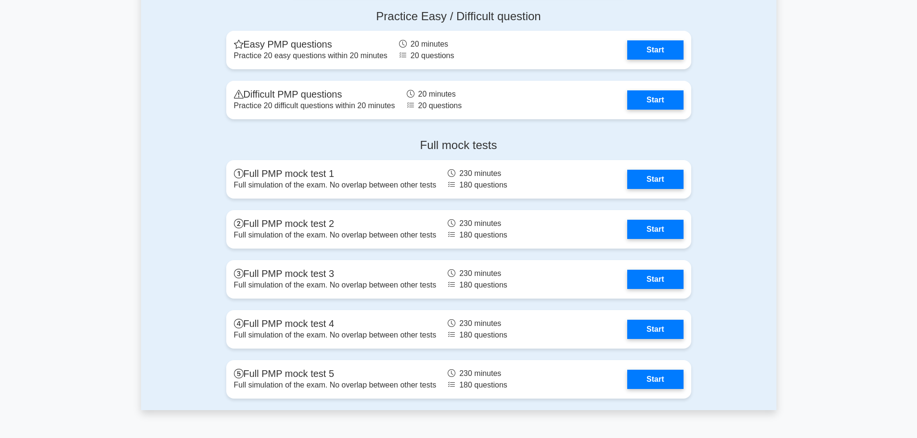 This screenshot has height=438, width=917. What do you see at coordinates (459, 145) in the screenshot?
I see `h4: Full mock tests` at bounding box center [459, 145].